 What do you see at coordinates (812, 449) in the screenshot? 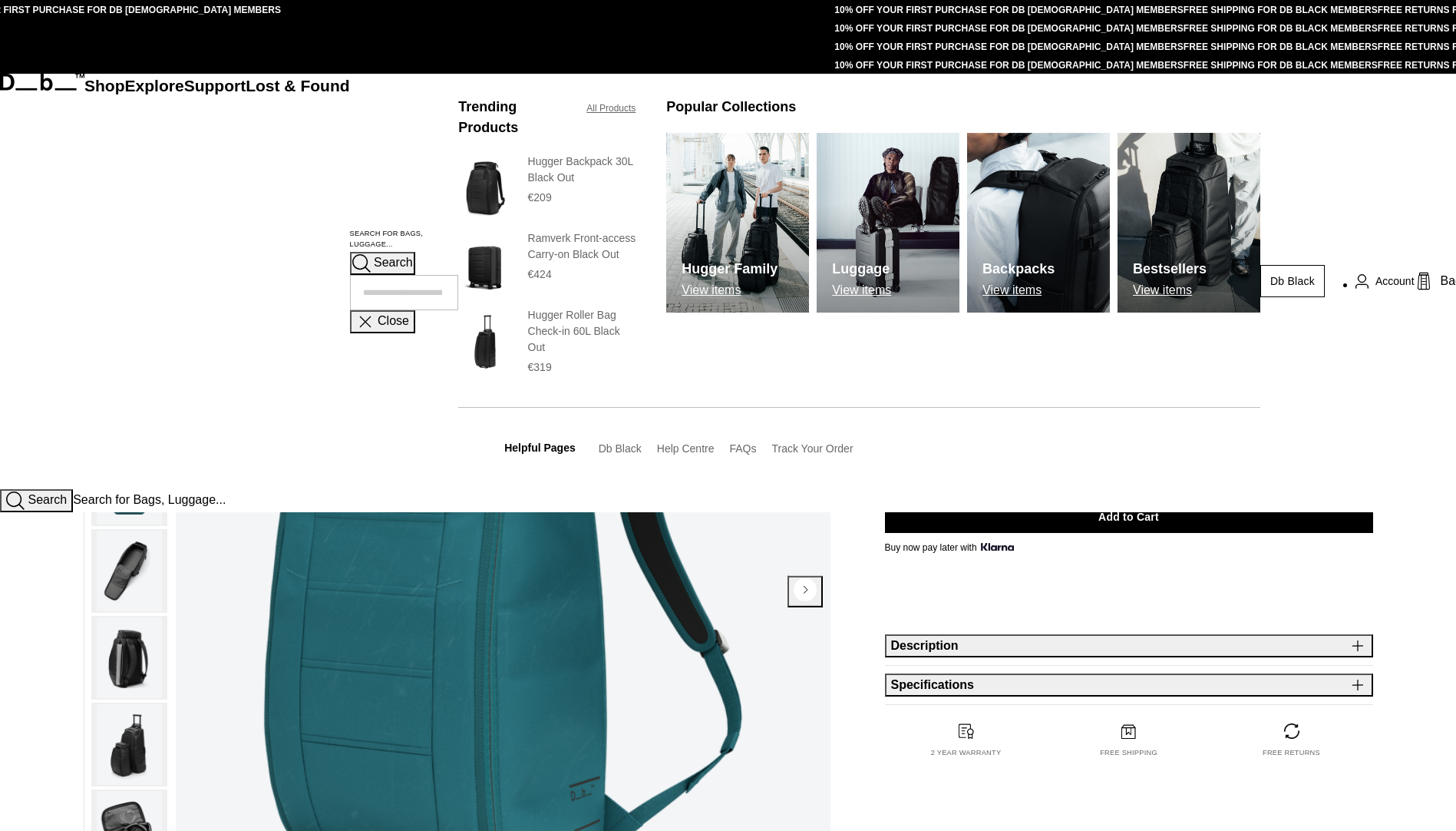
I see `a: Track Your Order` at bounding box center [812, 449].